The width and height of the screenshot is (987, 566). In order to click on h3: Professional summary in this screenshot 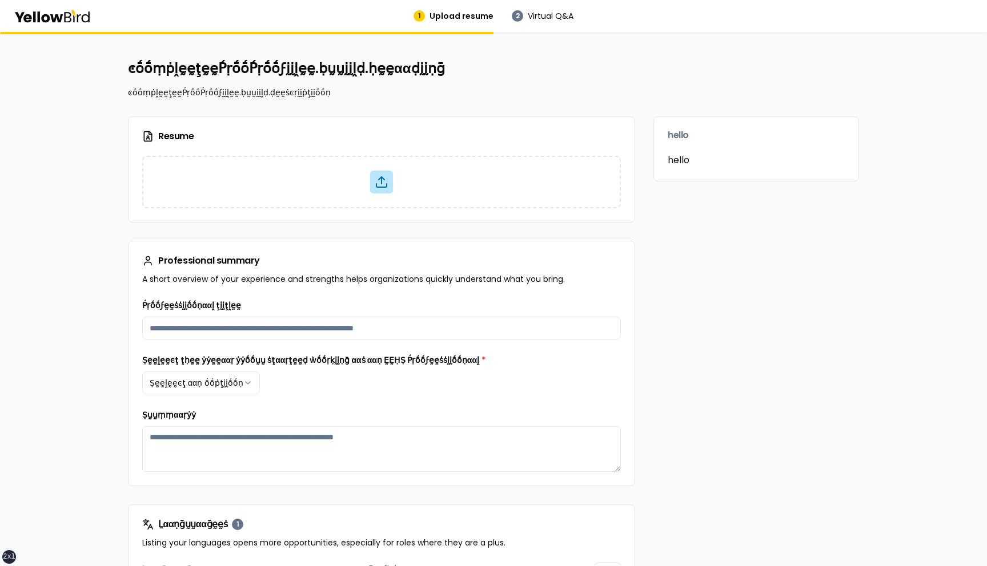, I will do `click(381, 261)`.